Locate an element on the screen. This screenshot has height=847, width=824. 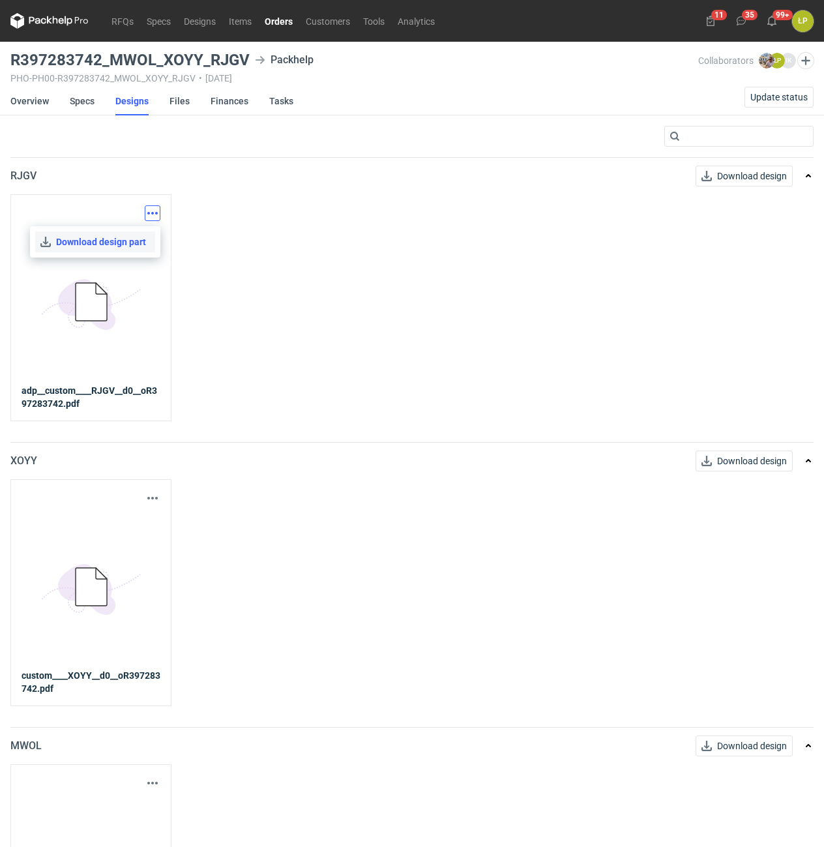
button: 11 is located at coordinates (711, 21).